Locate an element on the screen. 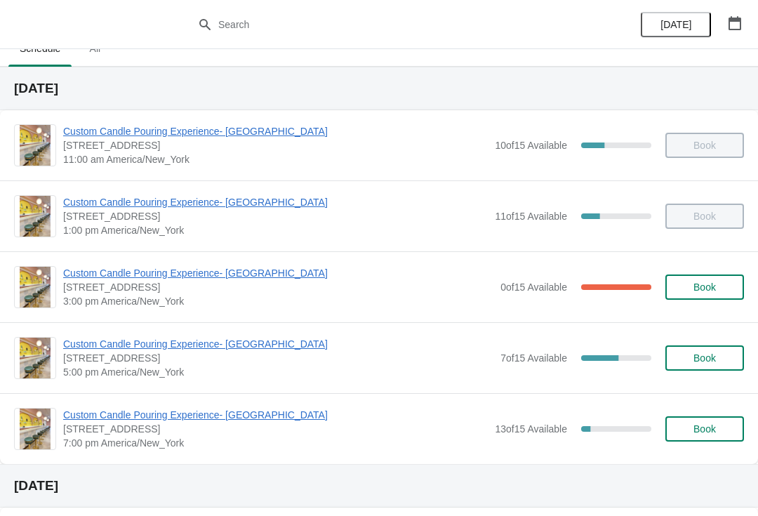  span: 1:00 pm America/New_York is located at coordinates (275, 230).